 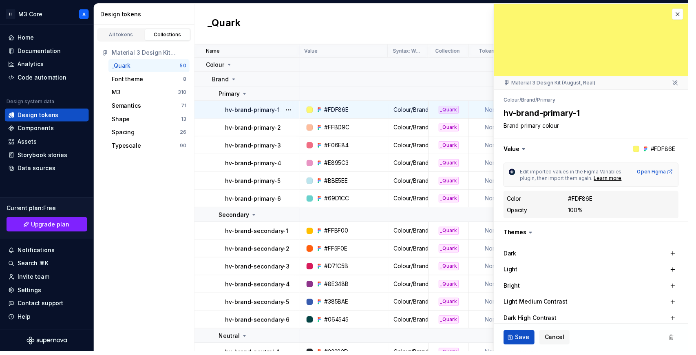 I want to click on a: Analytics, so click(x=47, y=65).